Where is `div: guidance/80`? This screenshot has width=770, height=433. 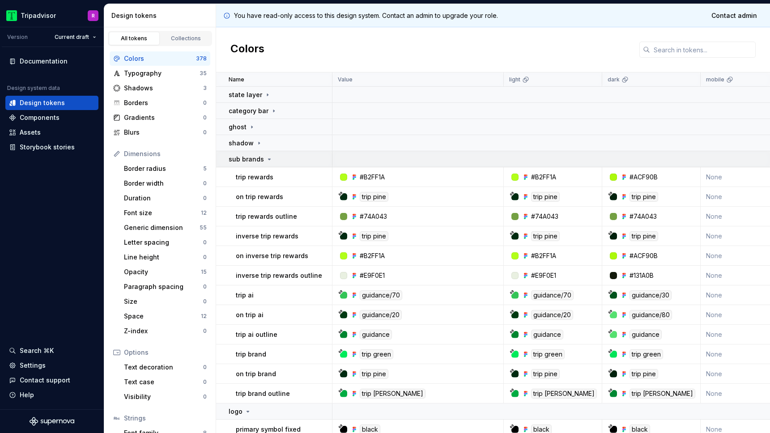
div: guidance/80 is located at coordinates (650, 315).